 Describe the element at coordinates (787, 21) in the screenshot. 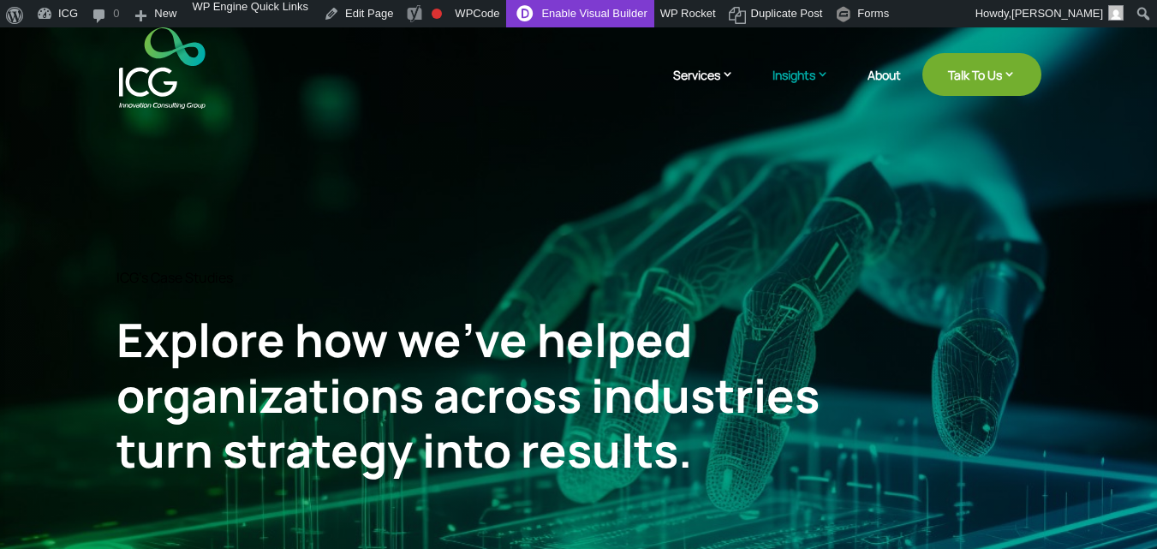

I see `span: Duplicate Post` at that location.